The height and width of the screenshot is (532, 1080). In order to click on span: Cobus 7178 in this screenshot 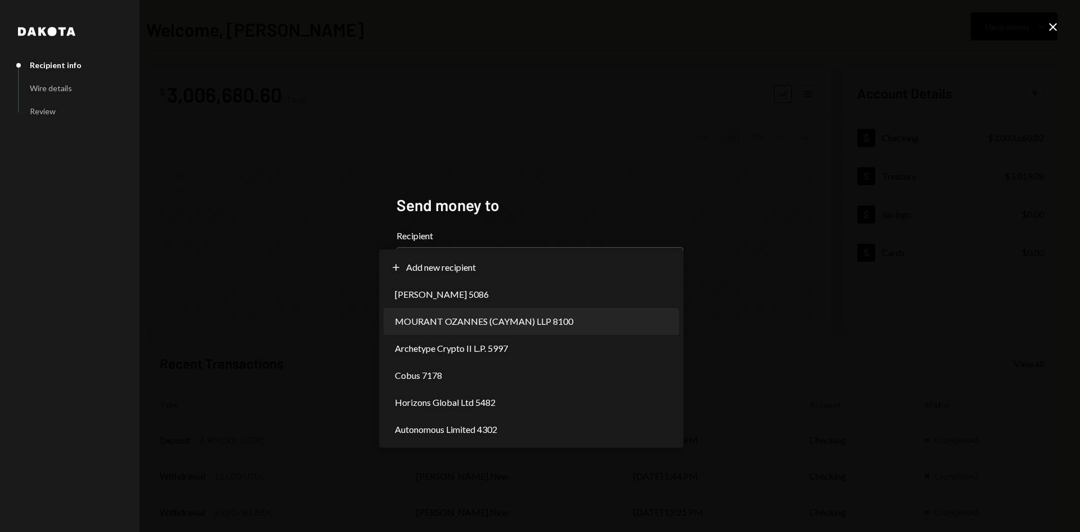, I will do `click(419, 375)`.